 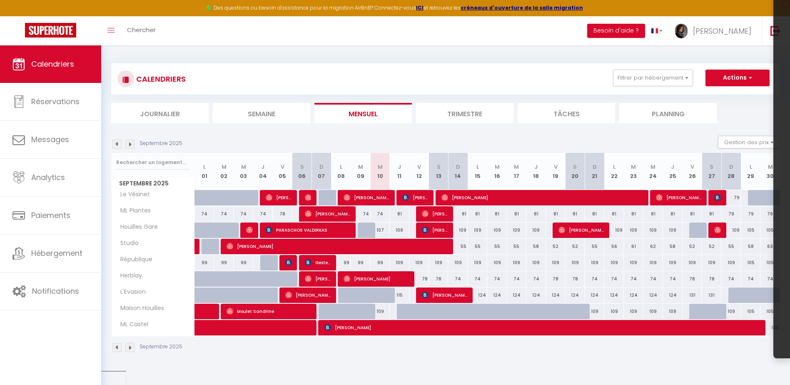 I want to click on li: Planning, so click(x=668, y=113).